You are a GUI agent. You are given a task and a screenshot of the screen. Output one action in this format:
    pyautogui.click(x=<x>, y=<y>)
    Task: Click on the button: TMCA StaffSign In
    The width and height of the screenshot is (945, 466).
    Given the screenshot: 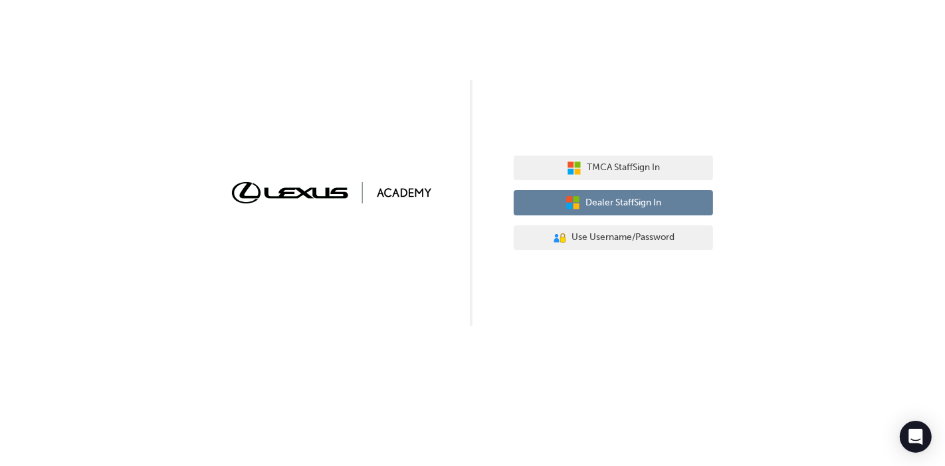 What is the action you would take?
    pyautogui.click(x=613, y=168)
    